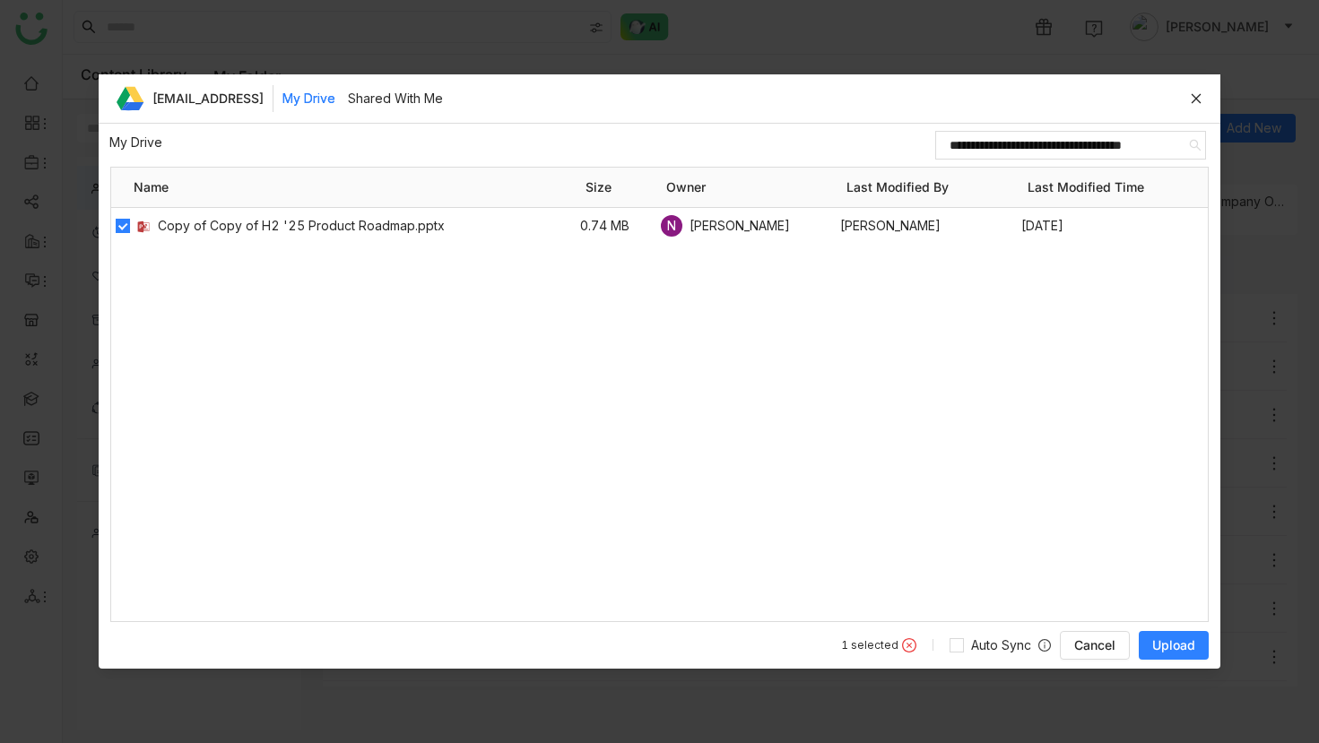  I want to click on div: Size, so click(626, 187).